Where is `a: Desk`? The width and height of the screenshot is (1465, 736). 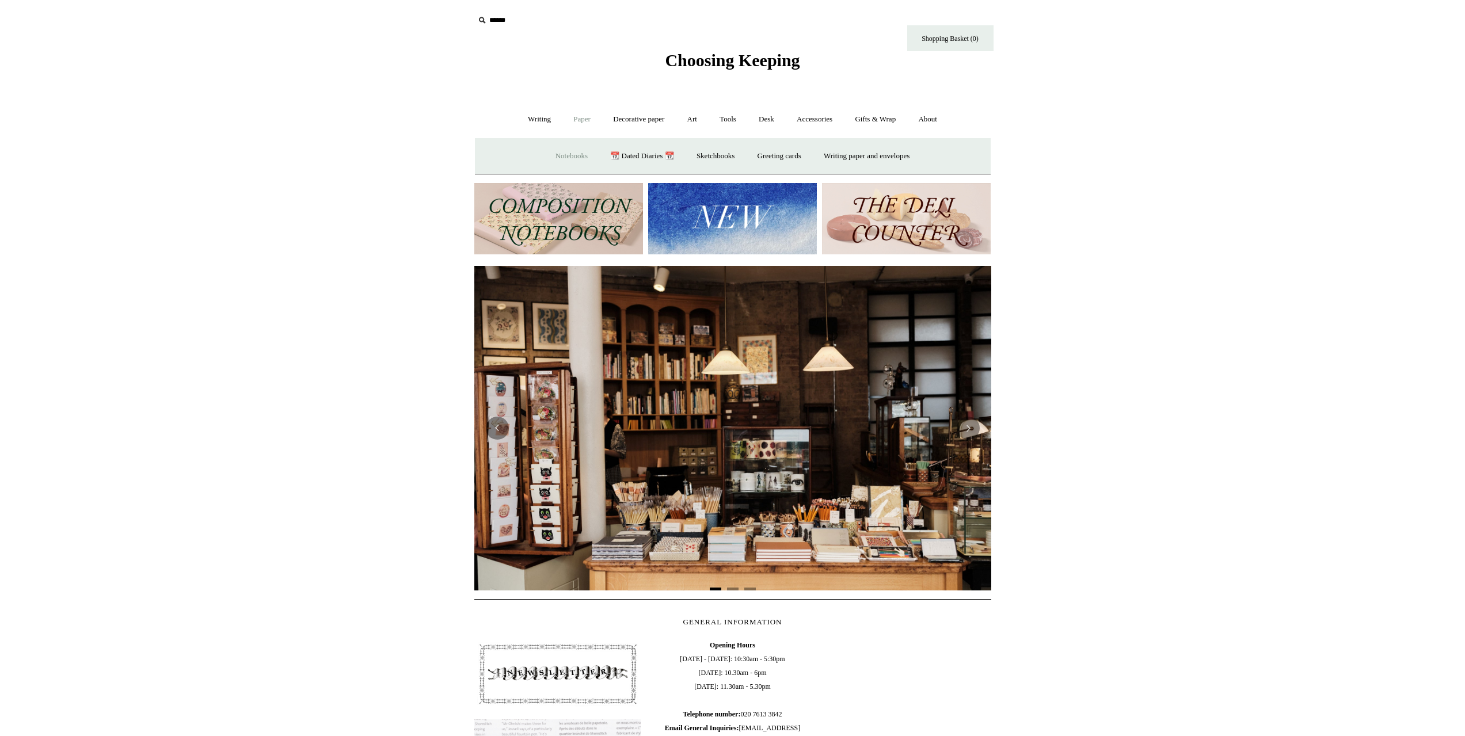
a: Desk is located at coordinates (766, 119).